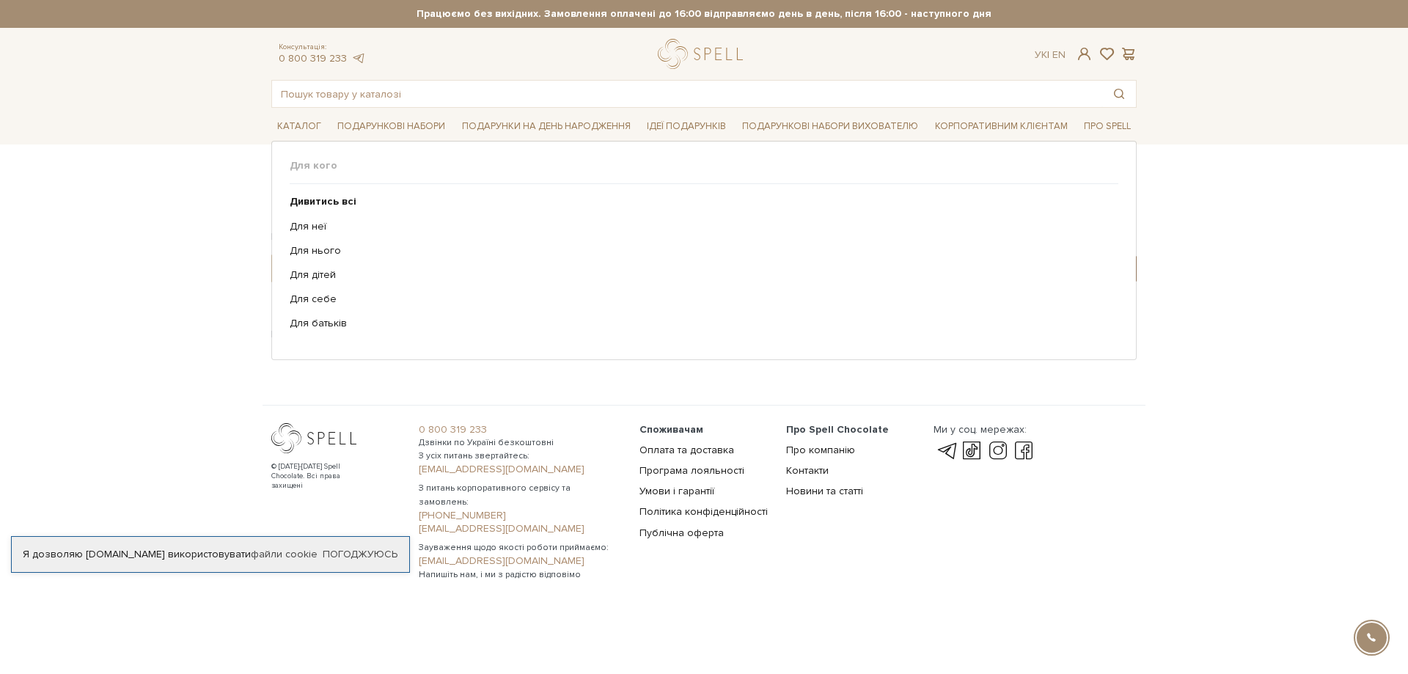  Describe the element at coordinates (1050, 55) in the screenshot. I see `div: Ук` at that location.